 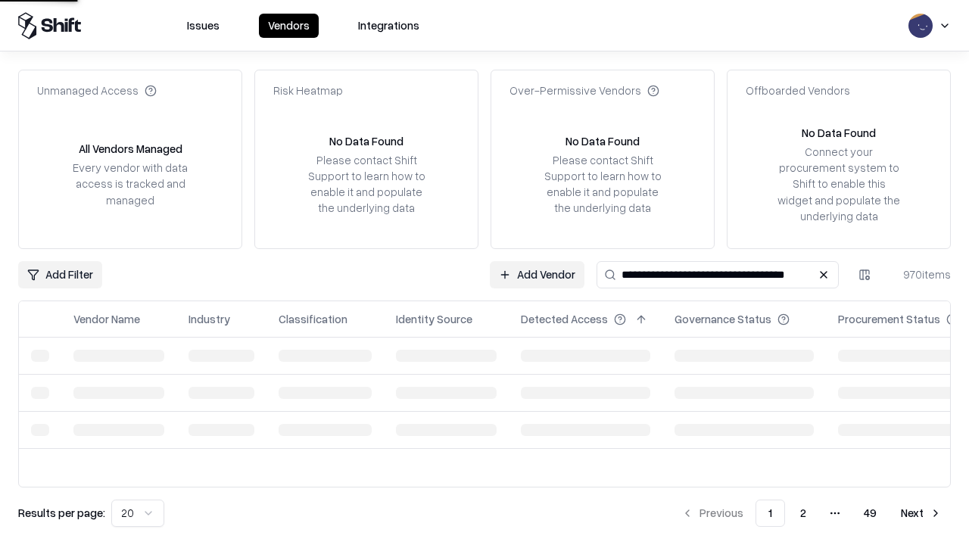 I want to click on div: Classification, so click(x=313, y=319).